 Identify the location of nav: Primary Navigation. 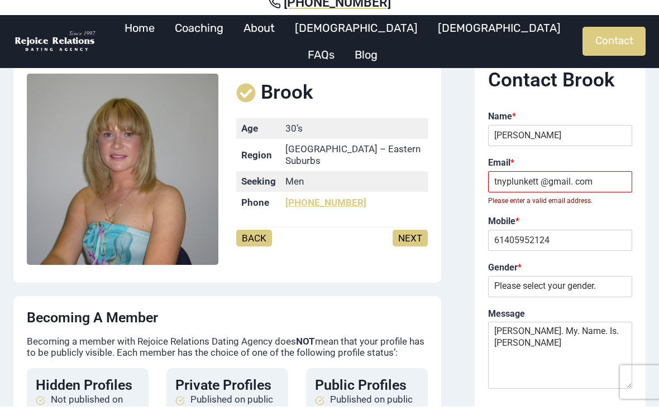
(342, 51).